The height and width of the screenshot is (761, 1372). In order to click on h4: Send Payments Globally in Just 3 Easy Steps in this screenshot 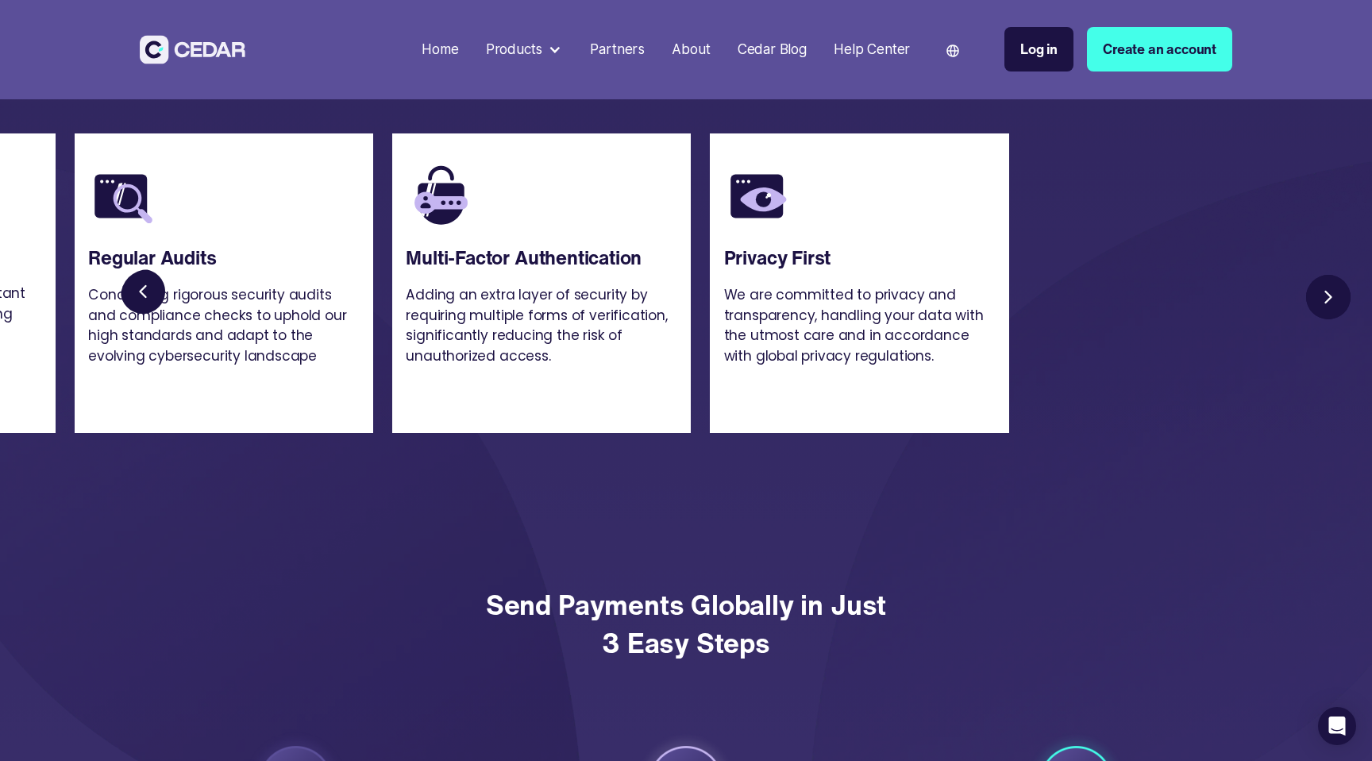, I will do `click(686, 631)`.